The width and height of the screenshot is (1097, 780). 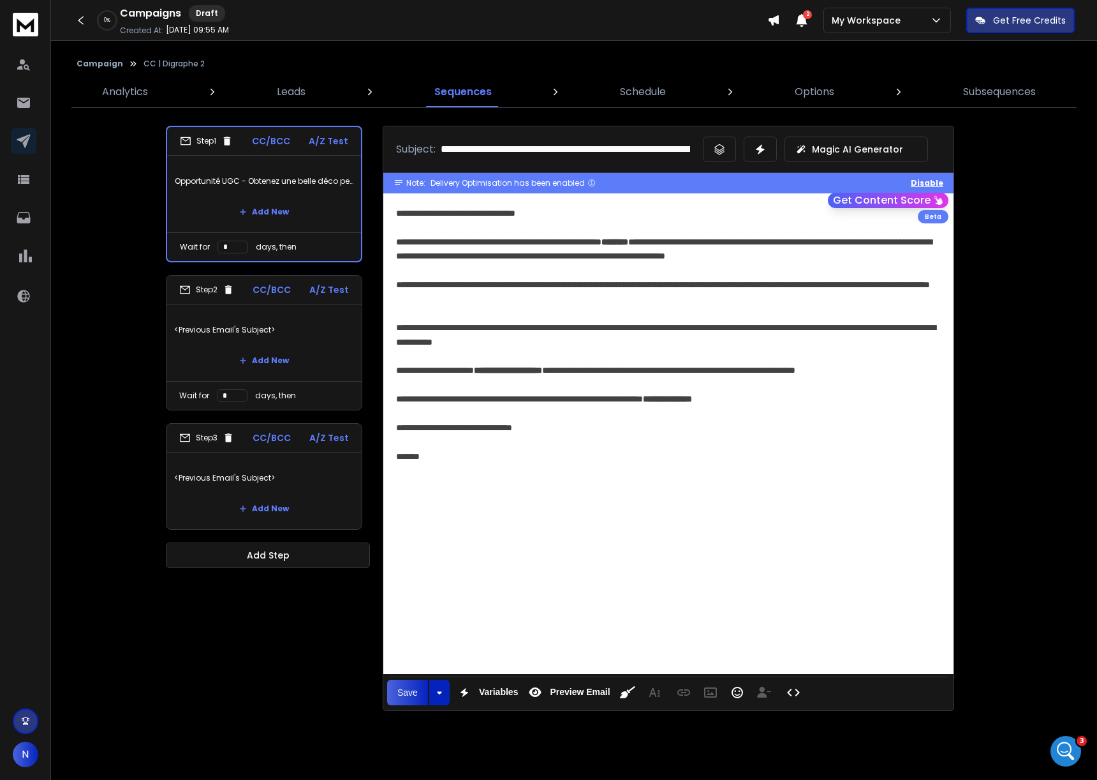 What do you see at coordinates (207, 290) in the screenshot?
I see `div: Step 2` at bounding box center [207, 290].